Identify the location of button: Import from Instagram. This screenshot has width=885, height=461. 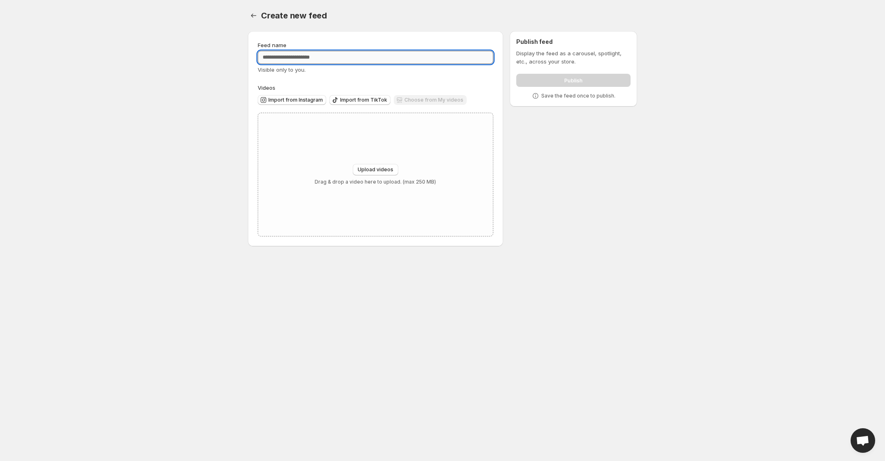
(292, 100).